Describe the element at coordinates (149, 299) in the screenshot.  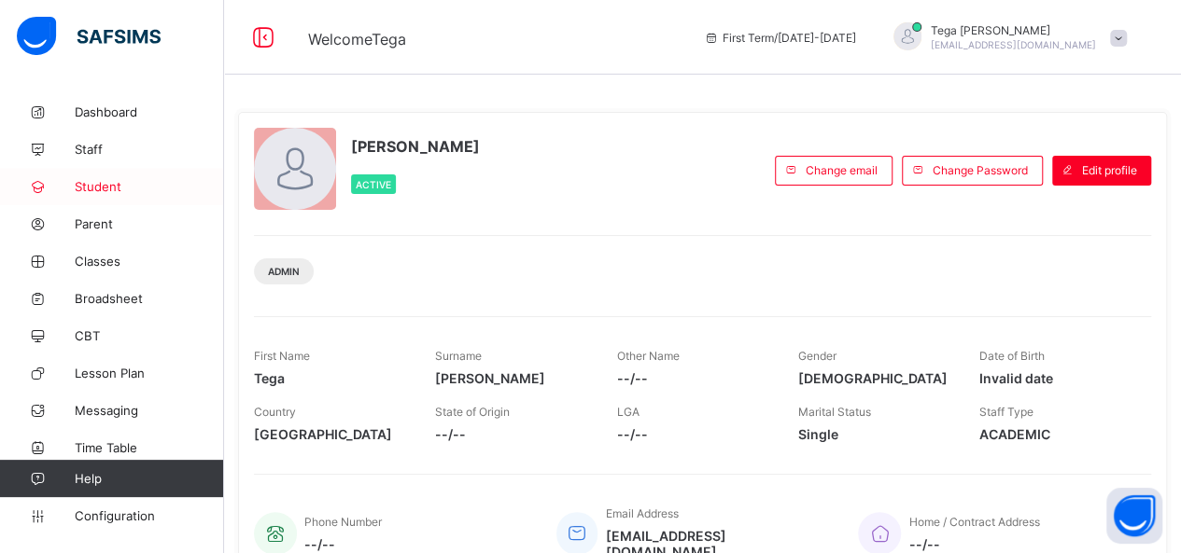
I see `span: Broadsheet` at that location.